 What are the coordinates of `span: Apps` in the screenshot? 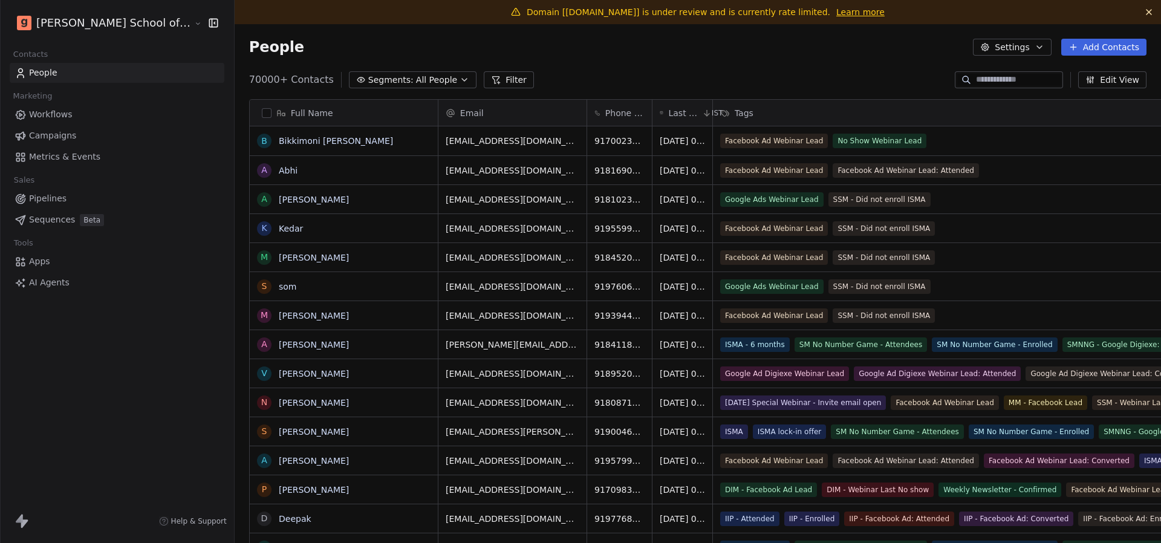 It's located at (39, 261).